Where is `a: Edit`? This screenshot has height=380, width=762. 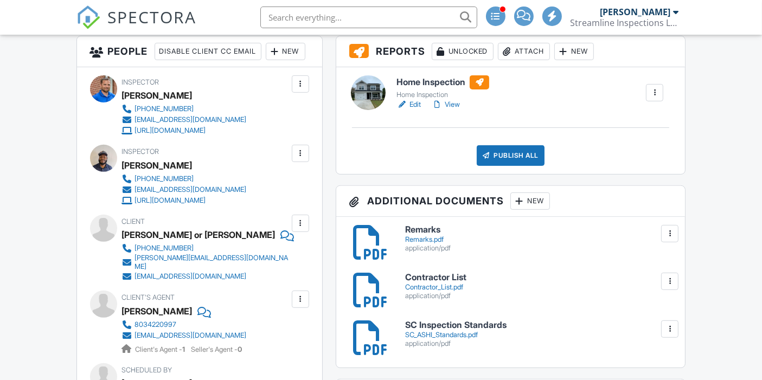 a: Edit is located at coordinates (408, 105).